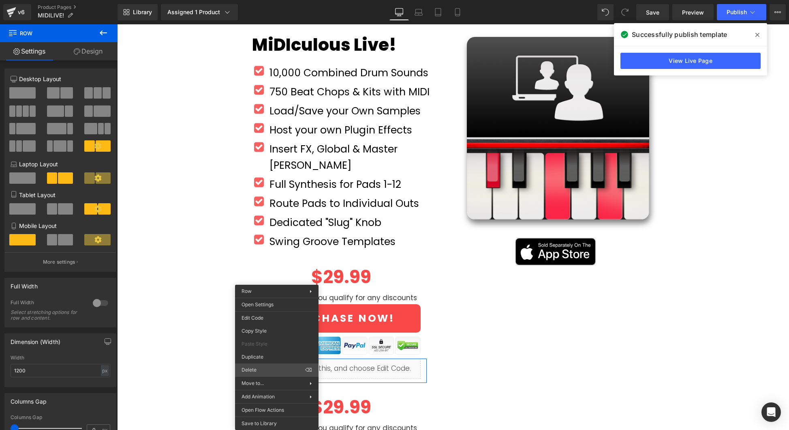 The height and width of the screenshot is (430, 789). I want to click on a: MiDIculous Live!, so click(207, 21).